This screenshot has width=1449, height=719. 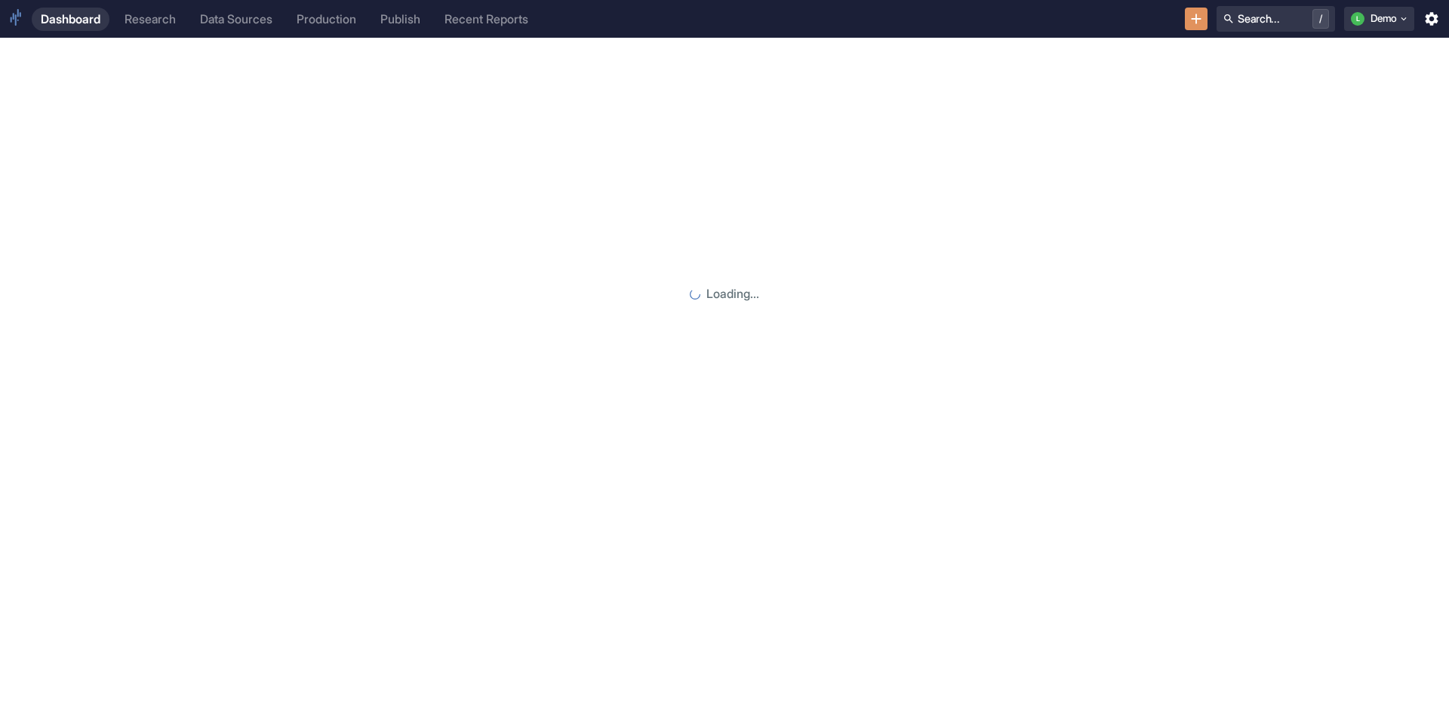 I want to click on a: Dashboard, so click(x=70, y=19).